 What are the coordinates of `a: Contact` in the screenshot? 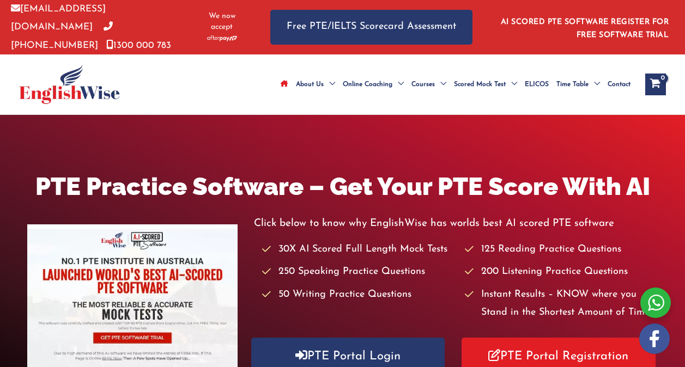 It's located at (619, 84).